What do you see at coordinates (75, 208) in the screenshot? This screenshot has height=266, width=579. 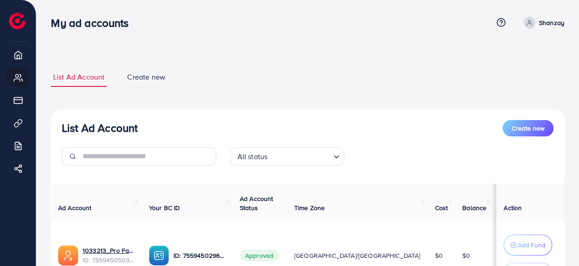 I see `span: Ad Account` at bounding box center [75, 208].